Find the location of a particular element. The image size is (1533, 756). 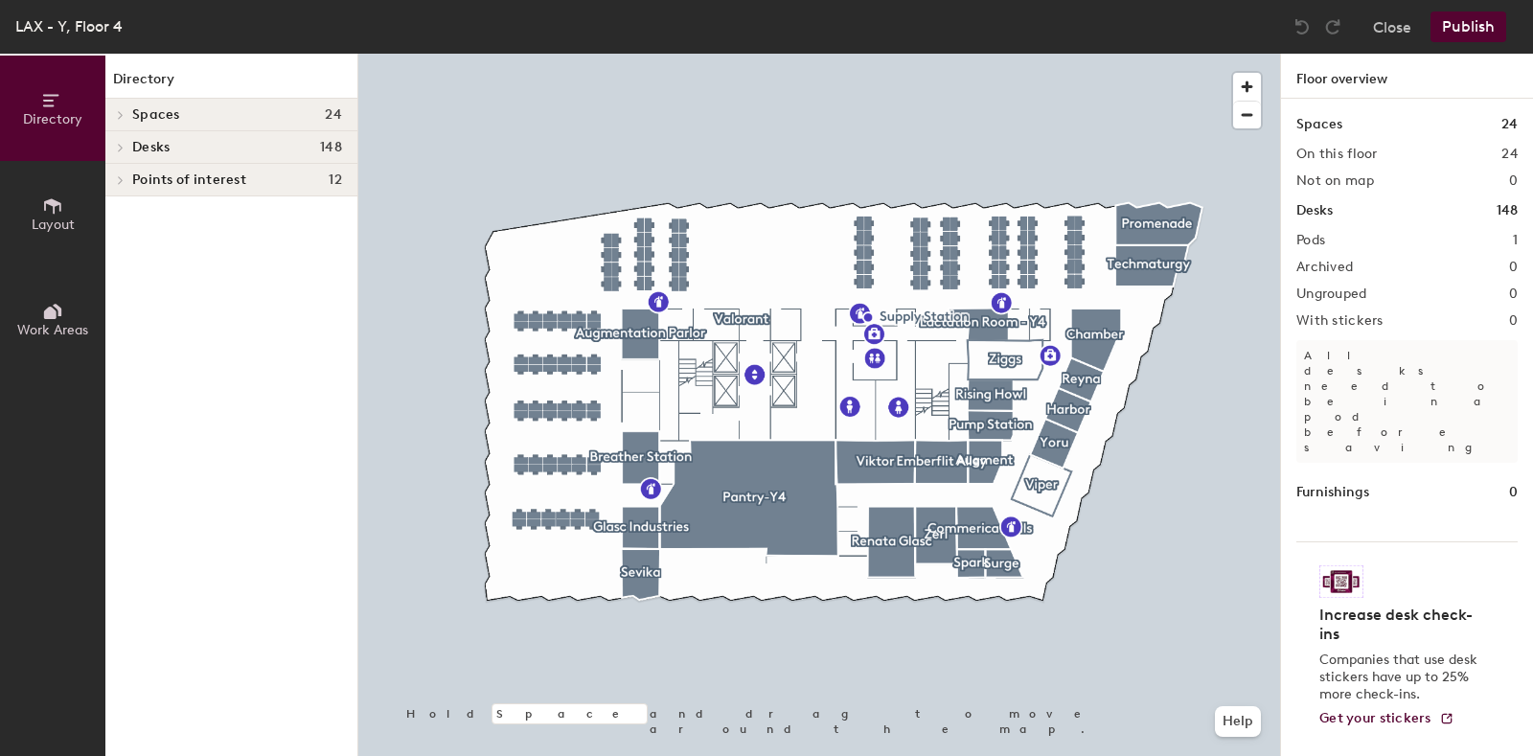

span: Desks is located at coordinates (150, 148).